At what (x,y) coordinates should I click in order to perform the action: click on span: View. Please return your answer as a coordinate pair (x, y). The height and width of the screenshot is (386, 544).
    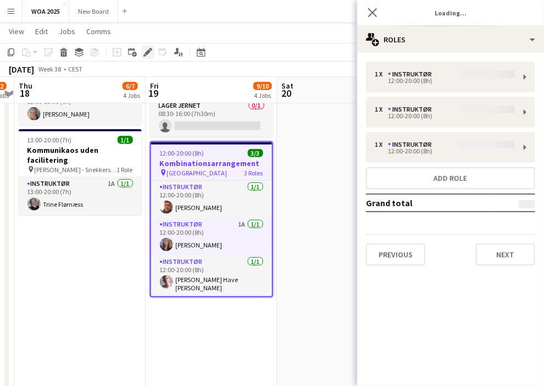
    Looking at the image, I should click on (16, 31).